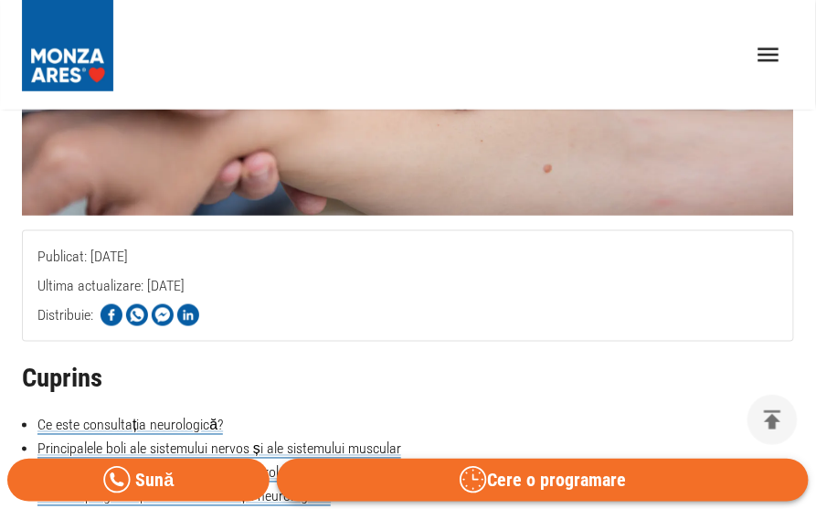 This screenshot has width=816, height=509. Describe the element at coordinates (188, 315) in the screenshot. I see `button: Share on LinkedIn` at that location.